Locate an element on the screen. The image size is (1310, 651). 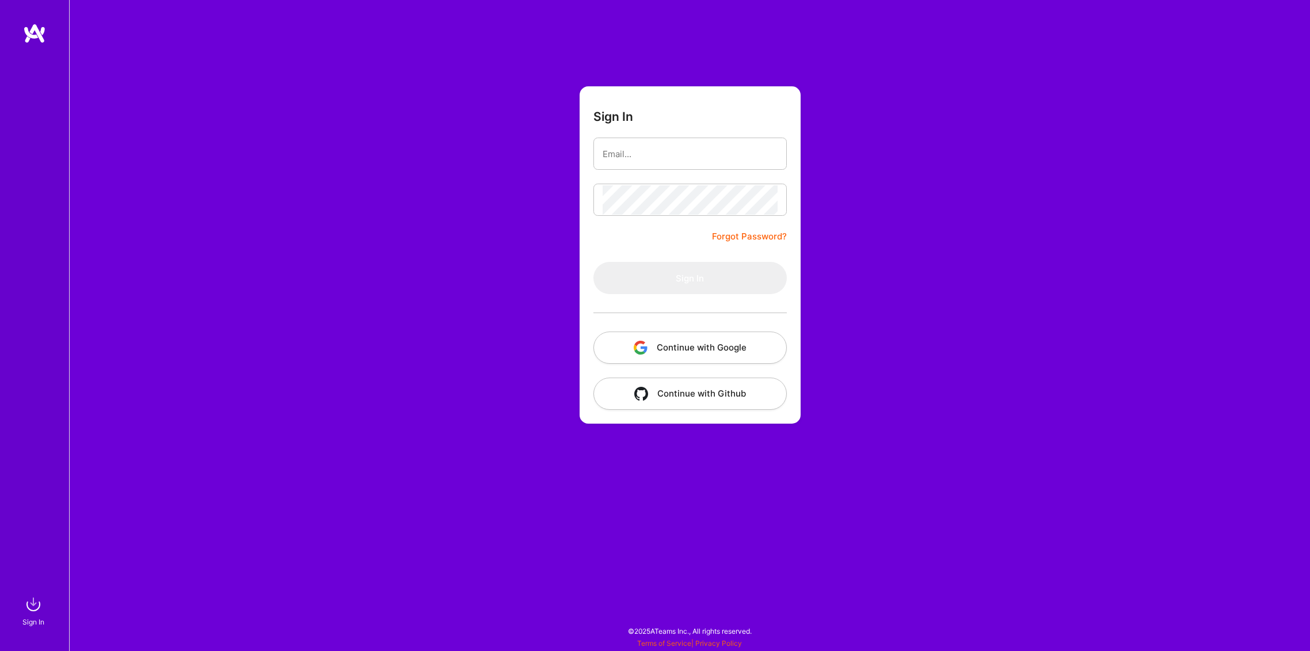
button: Sign In is located at coordinates (690, 278).